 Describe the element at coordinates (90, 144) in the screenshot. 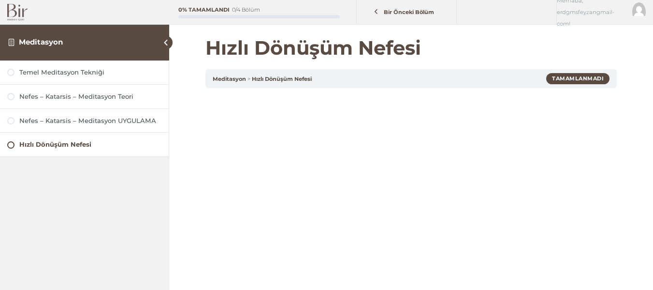

I see `div: Hızlı Dönüşüm Nefesi` at that location.